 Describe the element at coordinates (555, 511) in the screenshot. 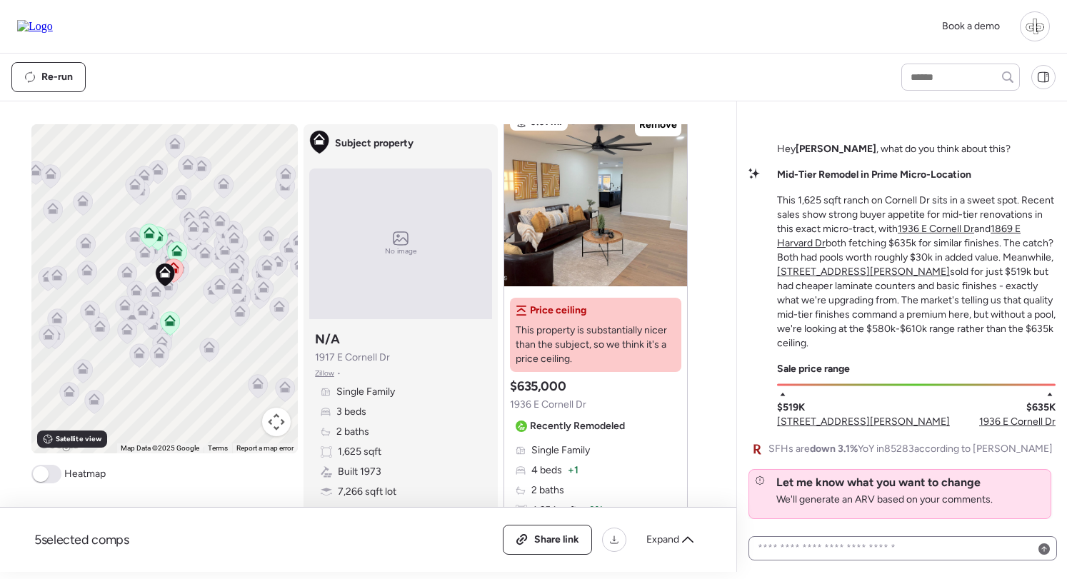

I see `span: 1,654 sqft` at that location.